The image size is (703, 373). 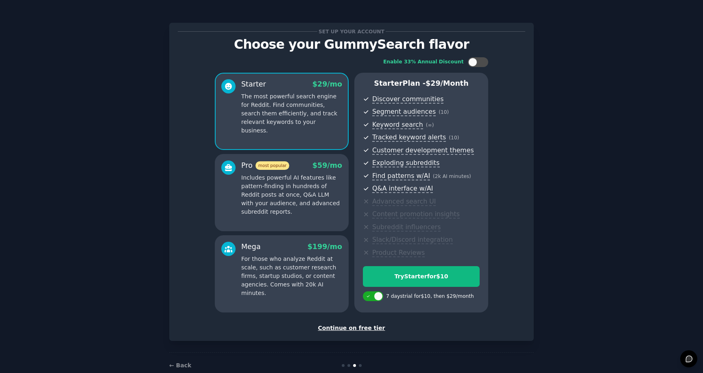 What do you see at coordinates (253, 84) in the screenshot?
I see `div: Starter` at bounding box center [253, 84].